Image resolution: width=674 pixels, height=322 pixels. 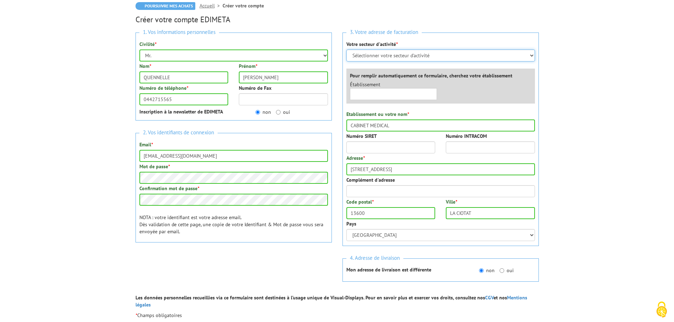 What do you see at coordinates (179, 32) in the screenshot?
I see `span: 1. Vos informations personnelles` at bounding box center [179, 32].